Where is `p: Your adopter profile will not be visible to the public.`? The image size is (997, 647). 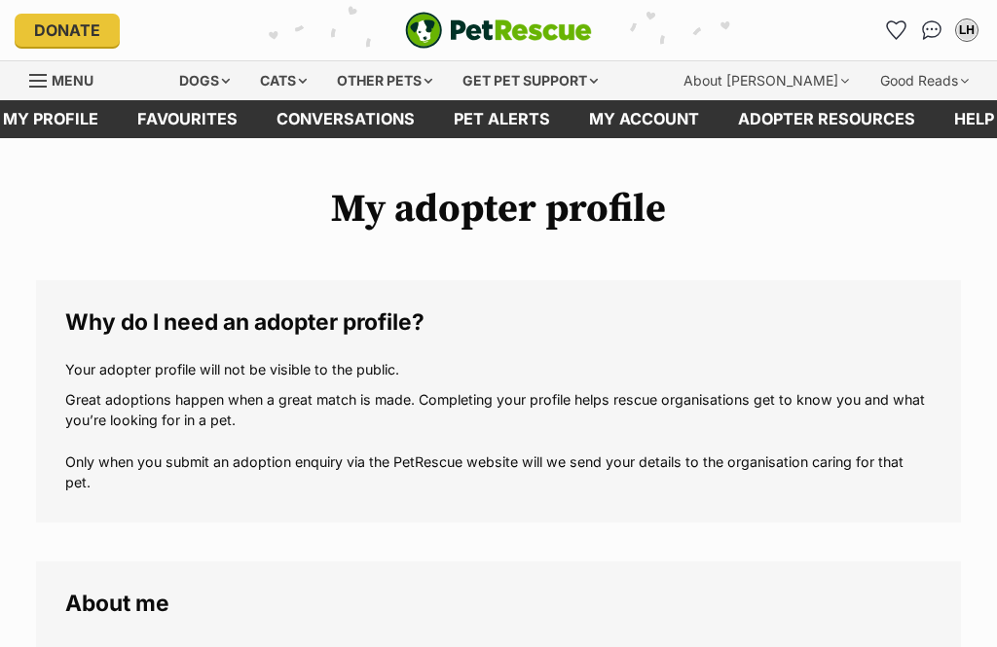 p: Your adopter profile will not be visible to the public. is located at coordinates (498, 369).